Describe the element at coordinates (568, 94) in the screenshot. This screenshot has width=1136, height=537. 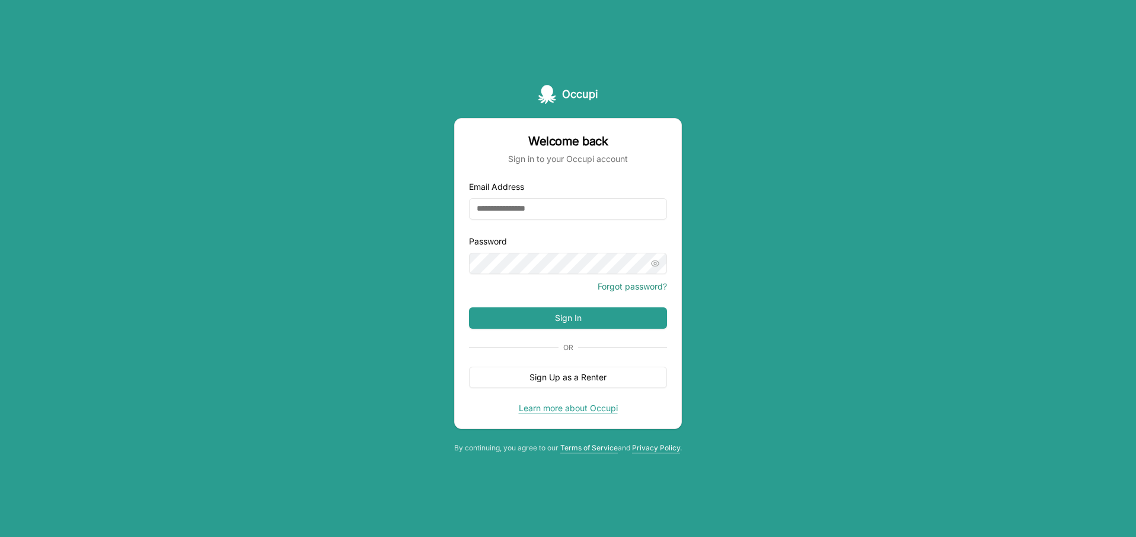
I see `a: Occupi` at that location.